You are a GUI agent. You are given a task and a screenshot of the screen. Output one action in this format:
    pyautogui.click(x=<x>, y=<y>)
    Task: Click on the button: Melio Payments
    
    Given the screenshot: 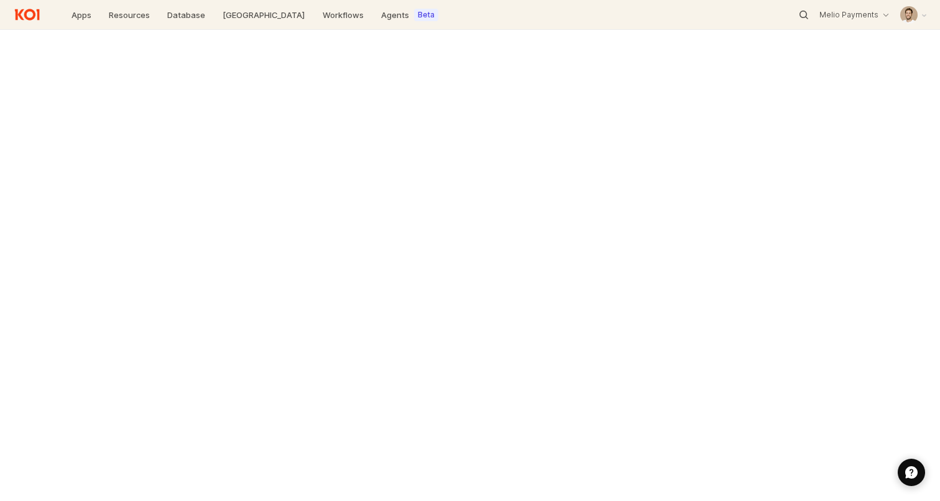 What is the action you would take?
    pyautogui.click(x=854, y=15)
    